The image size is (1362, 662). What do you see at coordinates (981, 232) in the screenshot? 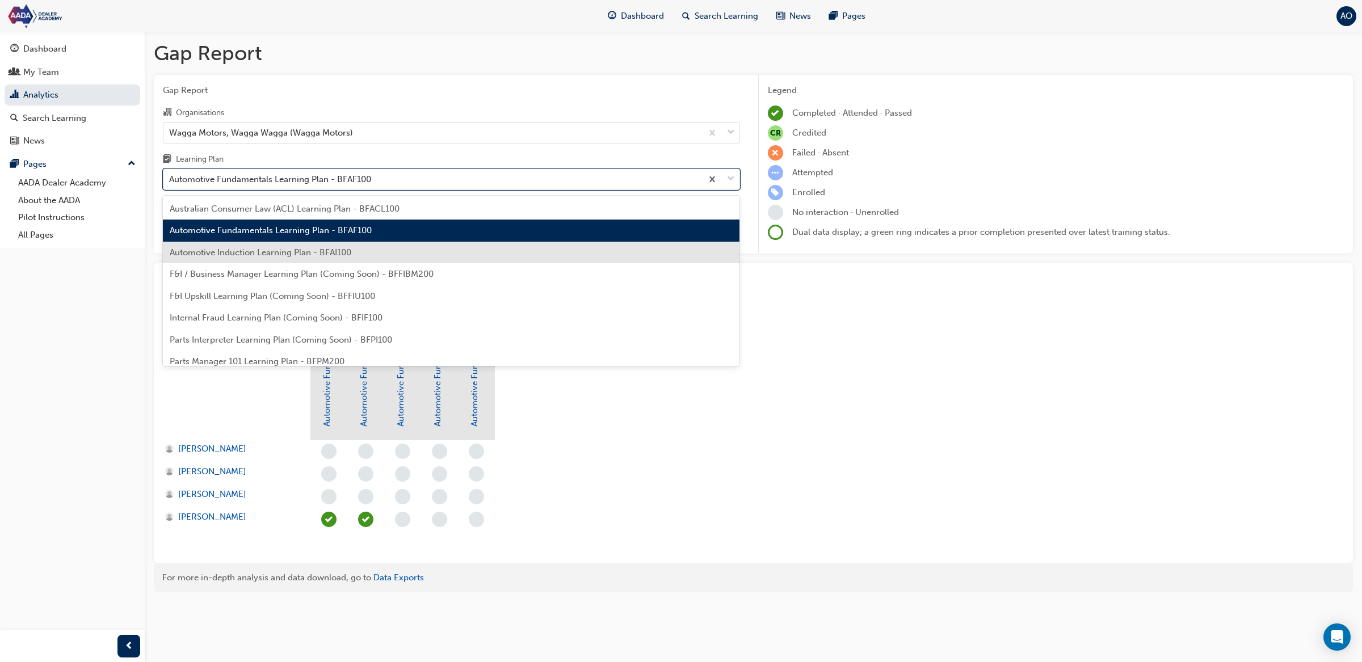
I see `span: Dual data display; a green ring indicates a prior completion presented over latest training status.` at bounding box center [981, 232].